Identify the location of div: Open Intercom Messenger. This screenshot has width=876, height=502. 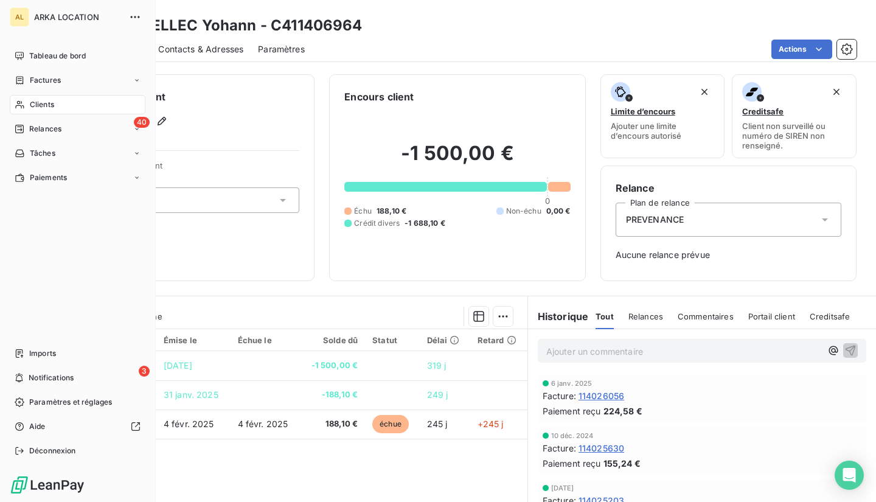
(849, 475).